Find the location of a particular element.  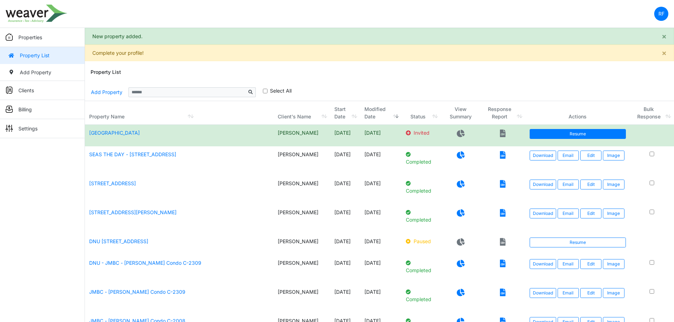

p: RF is located at coordinates (661, 13).